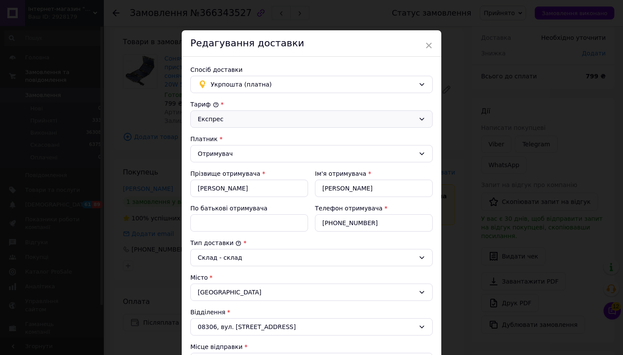  What do you see at coordinates (312, 43) in the screenshot?
I see `div: Редагування доставки` at bounding box center [312, 43].